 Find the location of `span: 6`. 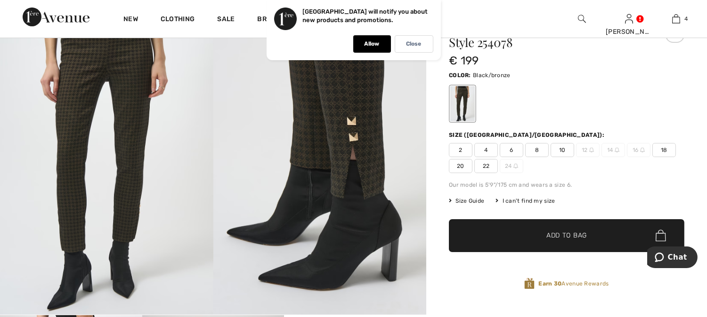

span: 6 is located at coordinates (511, 150).